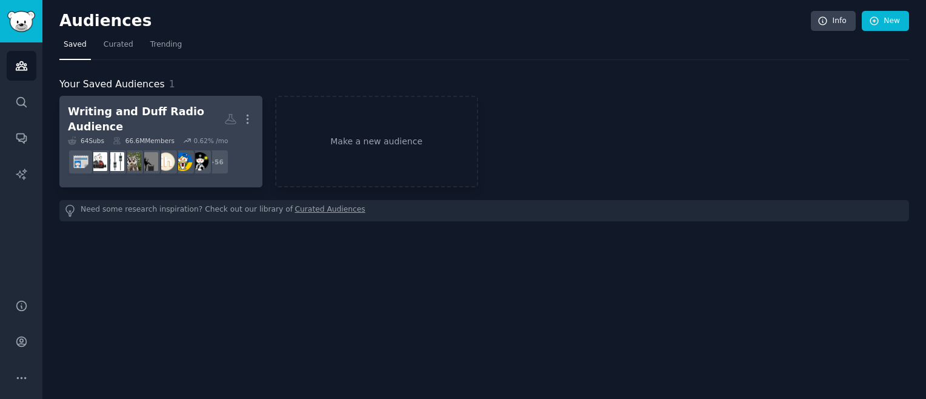 Image resolution: width=926 pixels, height=399 pixels. Describe the element at coordinates (199, 161) in the screenshot. I see `img: 70smusic` at that location.